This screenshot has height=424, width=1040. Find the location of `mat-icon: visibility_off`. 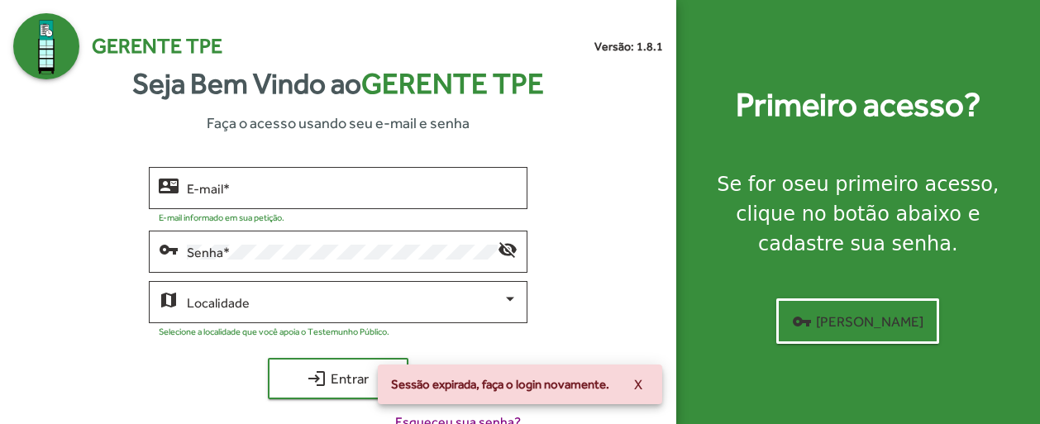

mat-icon: visibility_off is located at coordinates (508, 249).